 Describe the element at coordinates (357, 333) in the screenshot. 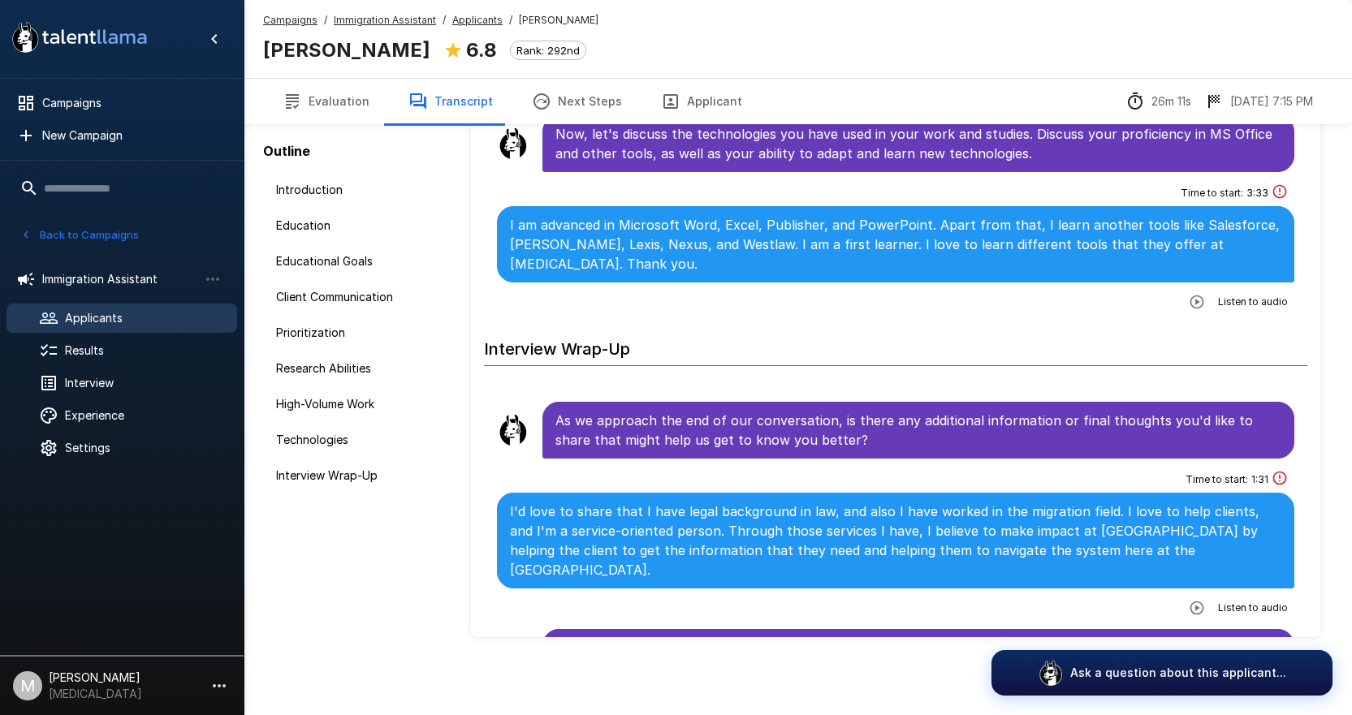

I see `span: Prioritization` at that location.